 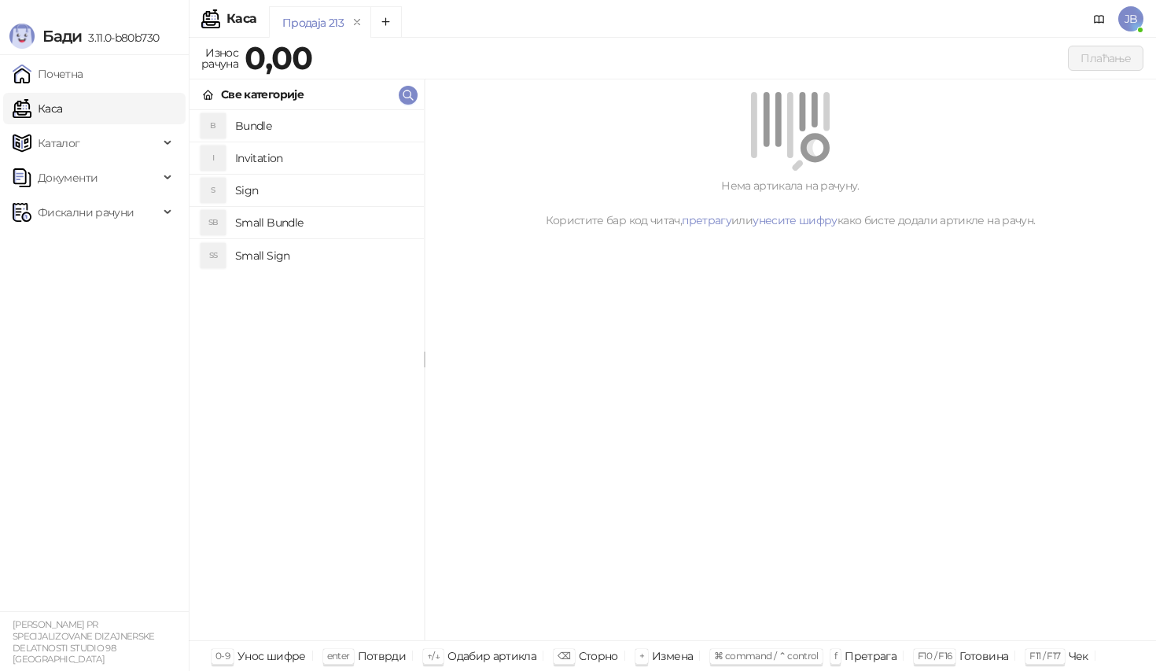 I want to click on div: Готовина, so click(x=984, y=656).